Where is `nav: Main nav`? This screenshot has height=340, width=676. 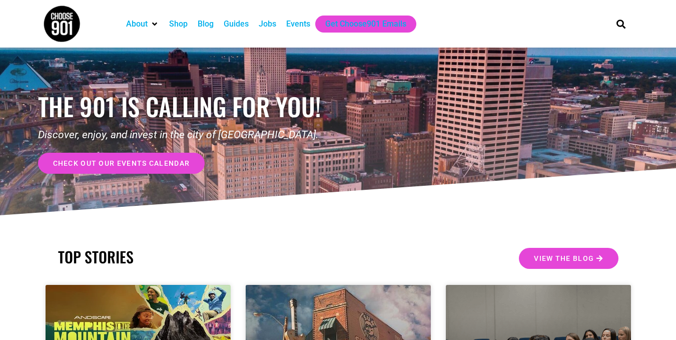
nav: Main nav is located at coordinates (360, 24).